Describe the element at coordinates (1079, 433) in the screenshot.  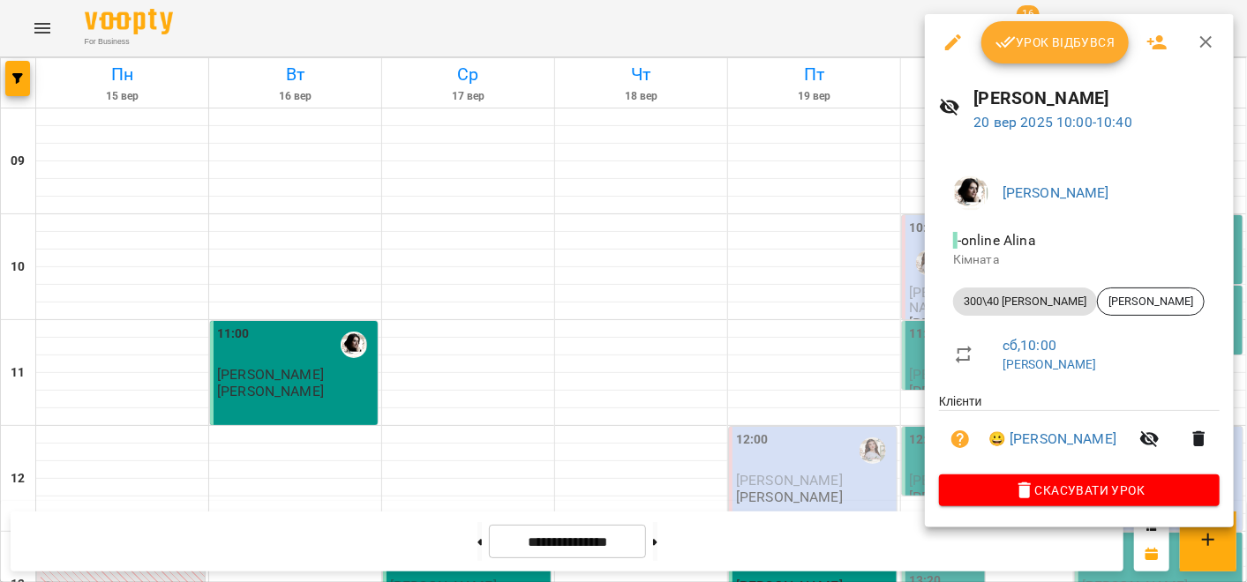
I see `ul: Клієнти` at that location.